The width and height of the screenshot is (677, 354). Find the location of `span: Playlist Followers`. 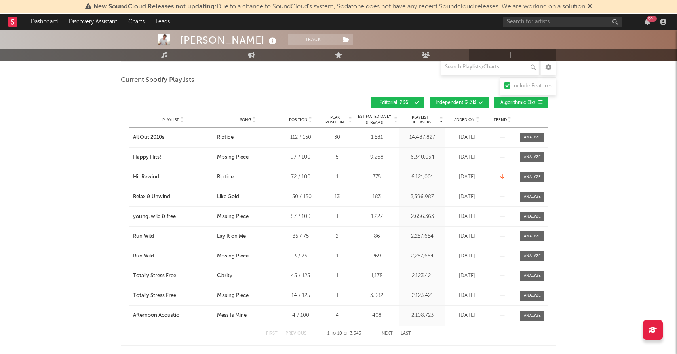

span: Playlist Followers is located at coordinates (420, 120).